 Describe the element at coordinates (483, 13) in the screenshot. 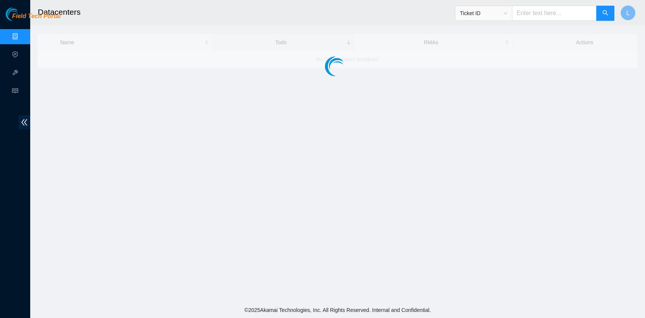

I see `span: Ticket ID` at that location.